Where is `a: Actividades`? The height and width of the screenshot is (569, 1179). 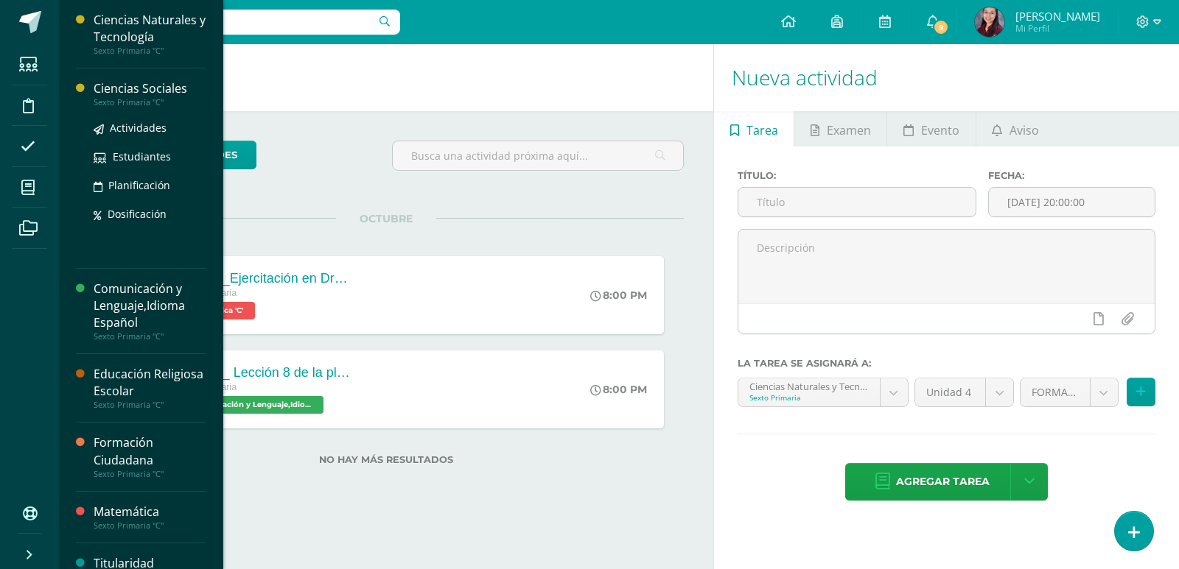 a: Actividades is located at coordinates (150, 127).